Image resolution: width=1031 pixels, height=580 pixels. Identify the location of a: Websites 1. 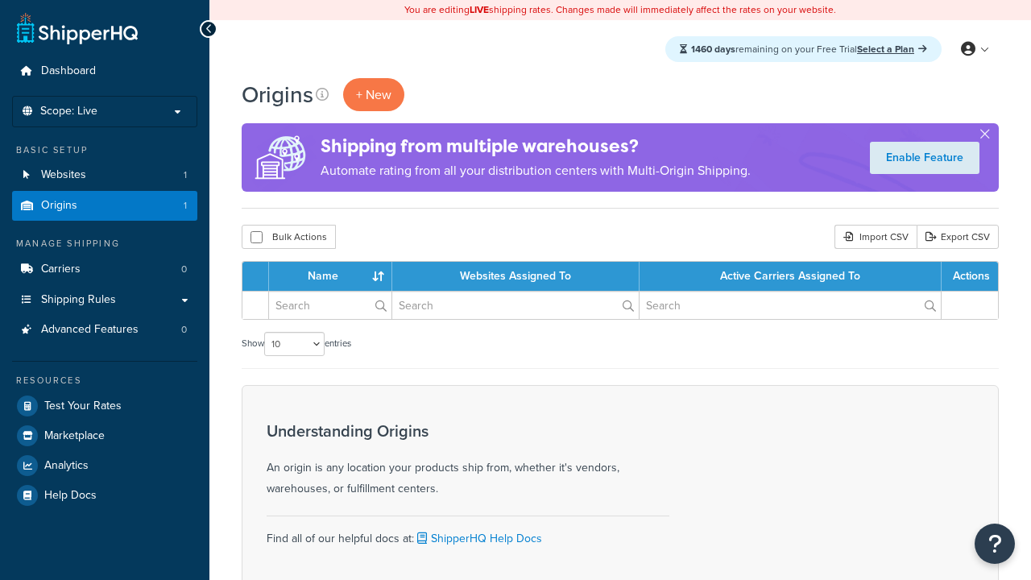
(105, 175).